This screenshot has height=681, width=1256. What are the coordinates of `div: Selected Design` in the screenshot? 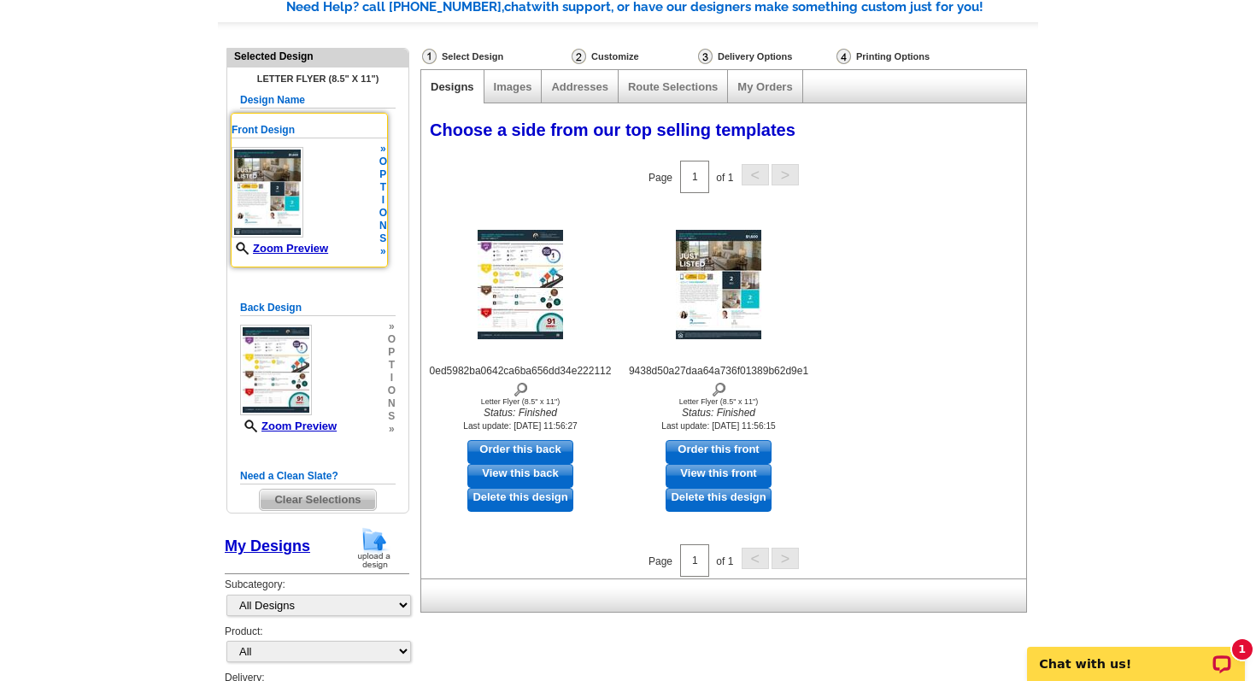 It's located at (318, 56).